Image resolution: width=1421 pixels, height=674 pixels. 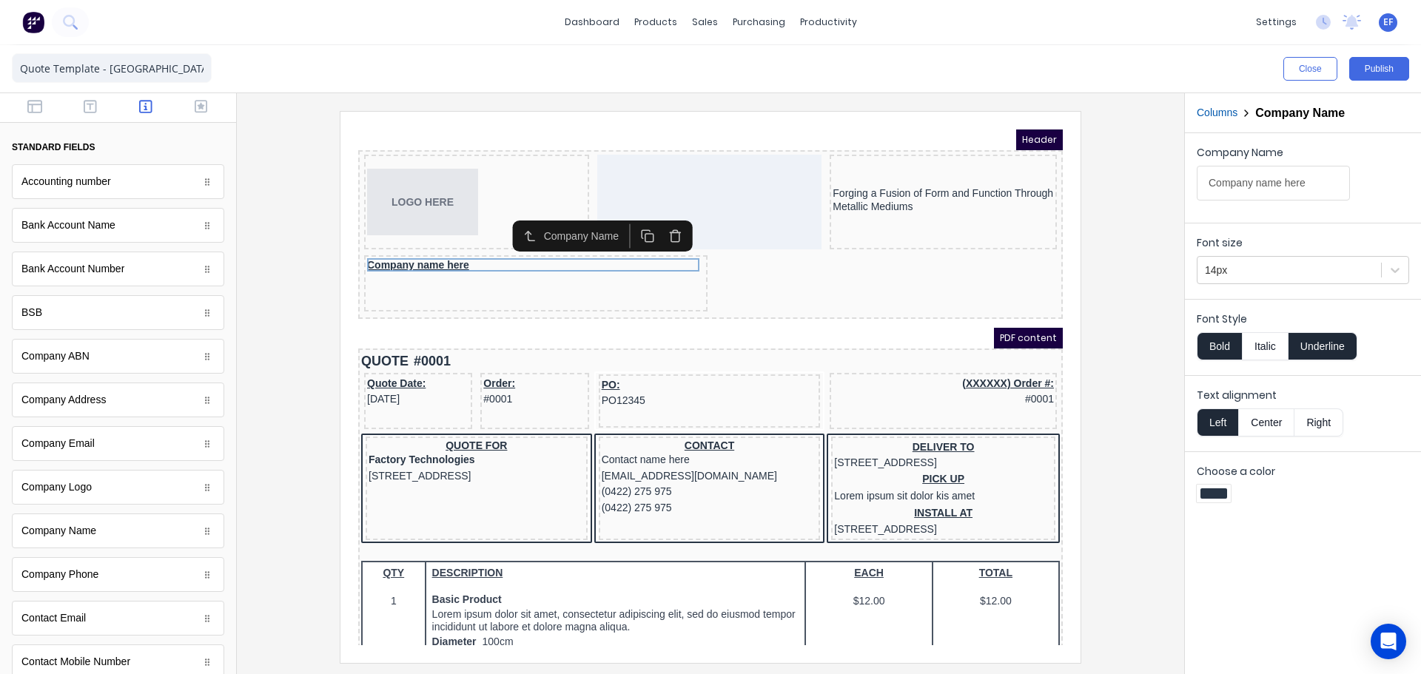 What do you see at coordinates (828, 22) in the screenshot?
I see `div: productivity` at bounding box center [828, 22].